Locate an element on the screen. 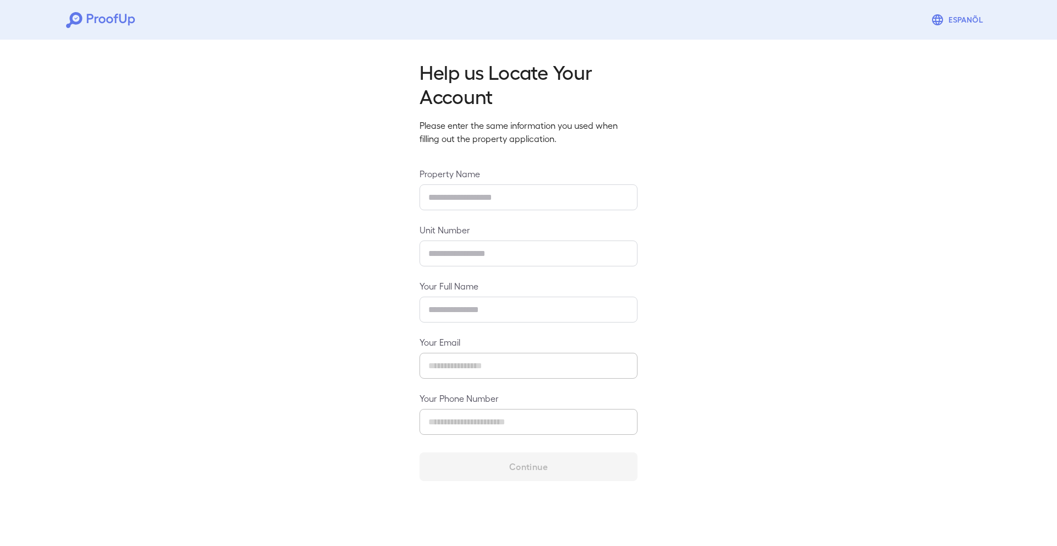 The image size is (1057, 546). label: Unit Number is located at coordinates (528, 230).